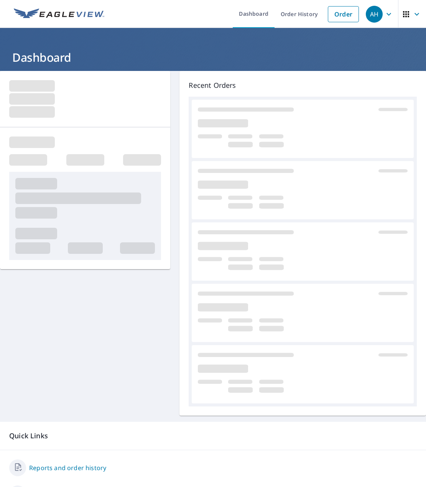 Image resolution: width=426 pixels, height=487 pixels. Describe the element at coordinates (68, 468) in the screenshot. I see `a: Reports and order history` at that location.